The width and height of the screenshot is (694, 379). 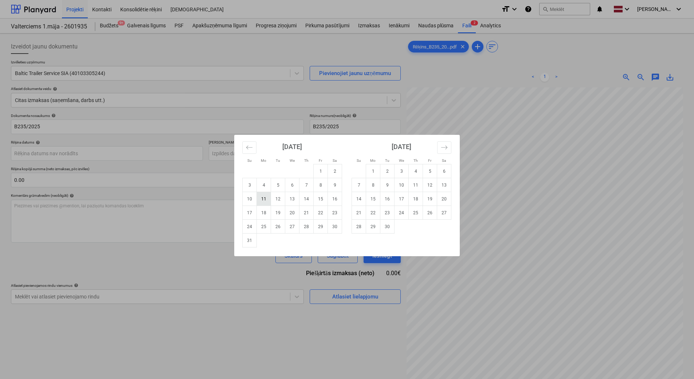 What do you see at coordinates (359, 199) in the screenshot?
I see `td: Sunday, September 14, 2025` at bounding box center [359, 199].